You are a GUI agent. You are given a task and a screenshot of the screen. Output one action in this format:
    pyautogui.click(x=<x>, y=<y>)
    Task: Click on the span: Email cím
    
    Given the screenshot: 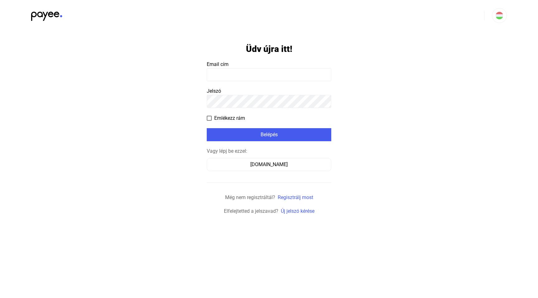 What is the action you would take?
    pyautogui.click(x=218, y=64)
    